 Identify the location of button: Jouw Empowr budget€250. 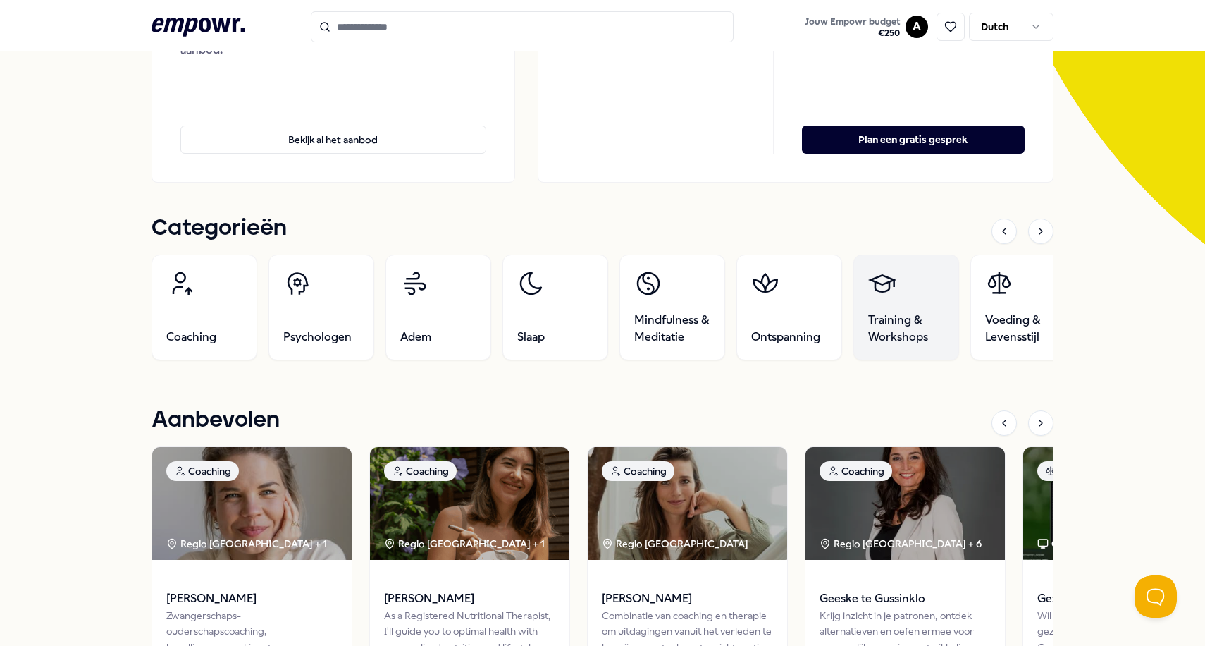
(852, 27).